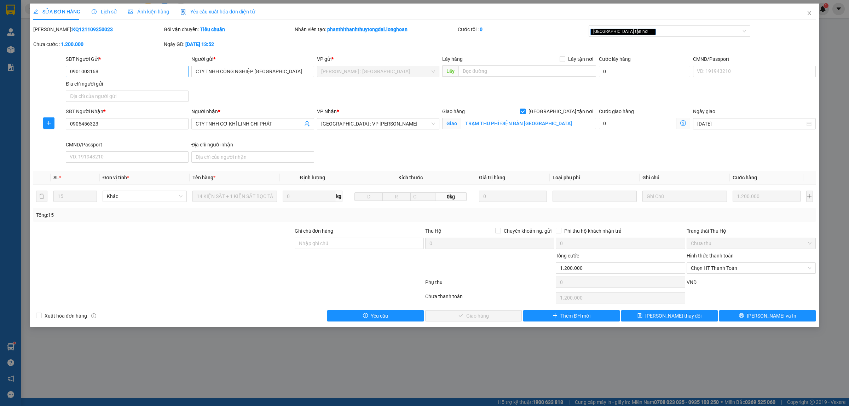  I want to click on input: Ghi chú đơn hàng, so click(359, 244).